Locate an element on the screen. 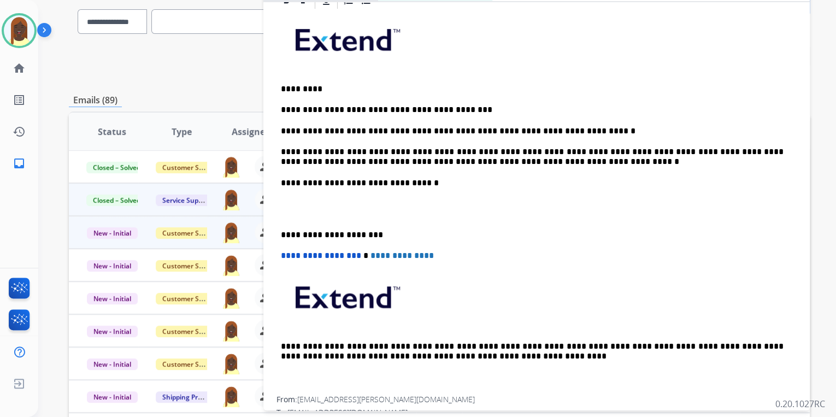  span: Status is located at coordinates (112, 132).